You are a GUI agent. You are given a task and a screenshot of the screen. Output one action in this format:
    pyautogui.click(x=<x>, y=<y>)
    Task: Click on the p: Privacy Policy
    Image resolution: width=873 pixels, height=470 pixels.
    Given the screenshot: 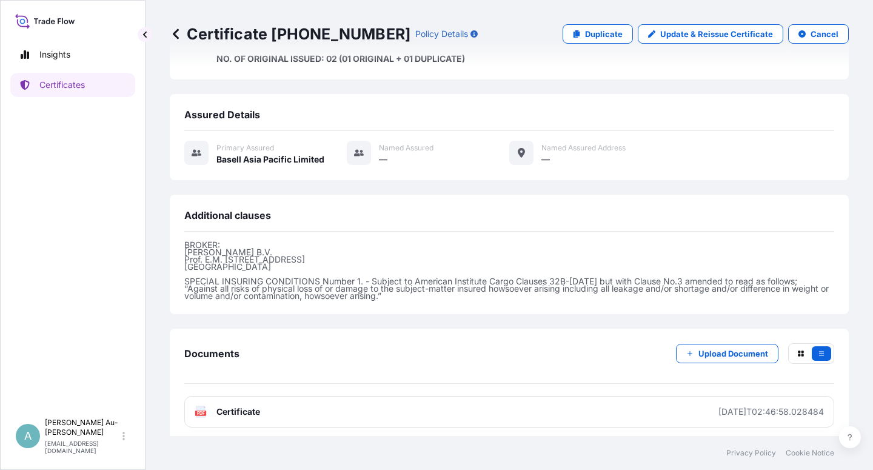 What is the action you would take?
    pyautogui.click(x=752, y=453)
    